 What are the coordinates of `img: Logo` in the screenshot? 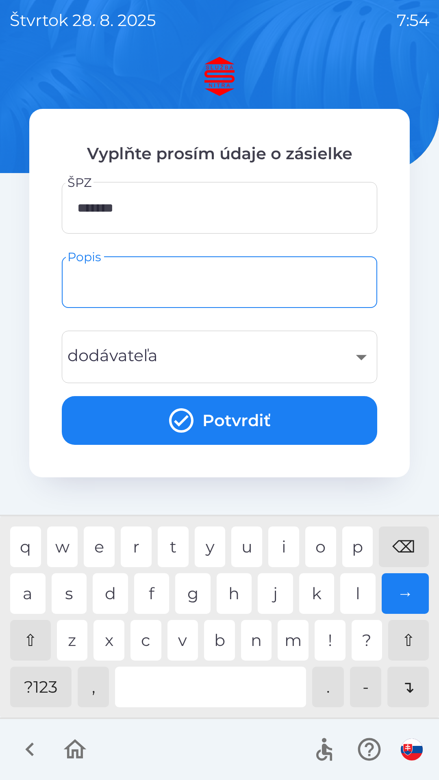 It's located at (219, 76).